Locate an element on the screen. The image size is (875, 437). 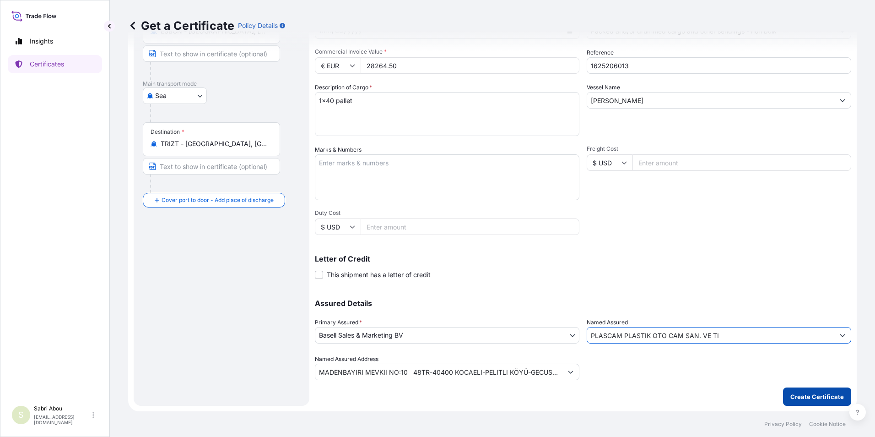
span: Commercial Invoice Value is located at coordinates (447, 52).